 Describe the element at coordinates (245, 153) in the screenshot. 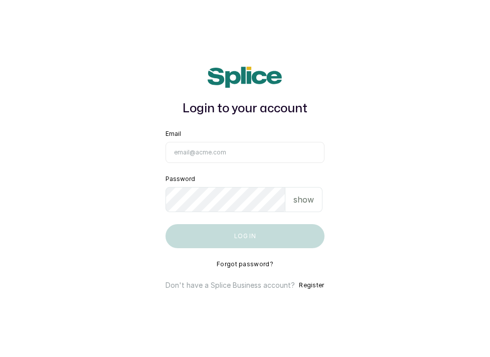

I see `input: email@acme.com` at that location.